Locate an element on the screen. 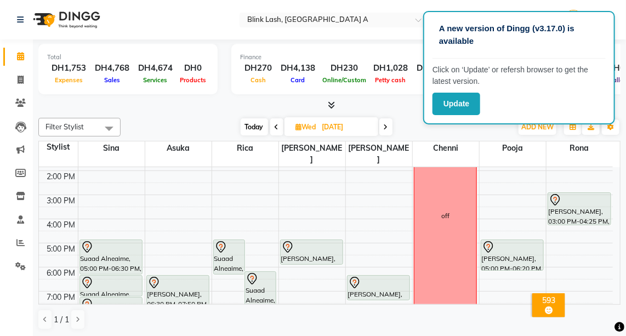 The image size is (626, 336). div: DH230 is located at coordinates (344, 68).